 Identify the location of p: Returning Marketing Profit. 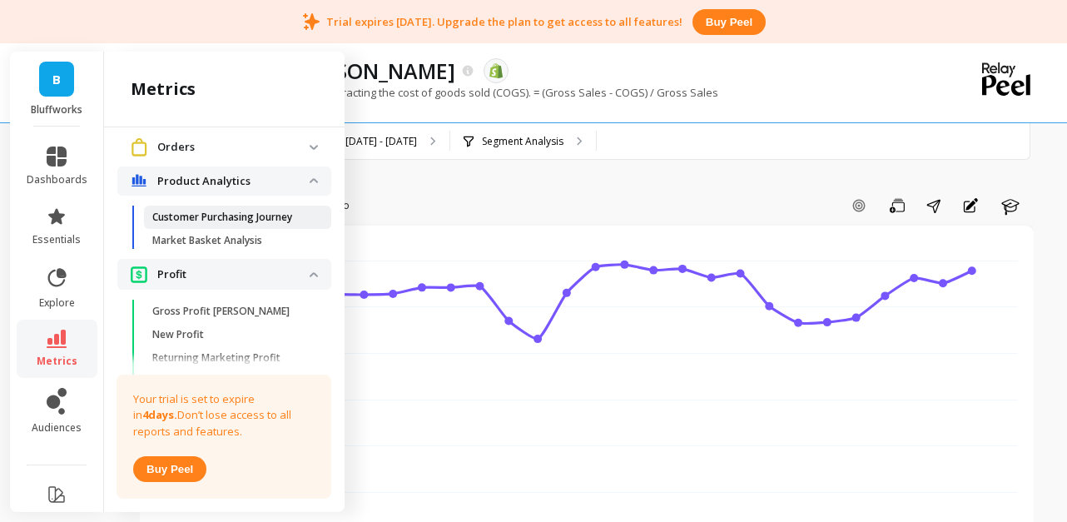
(216, 358).